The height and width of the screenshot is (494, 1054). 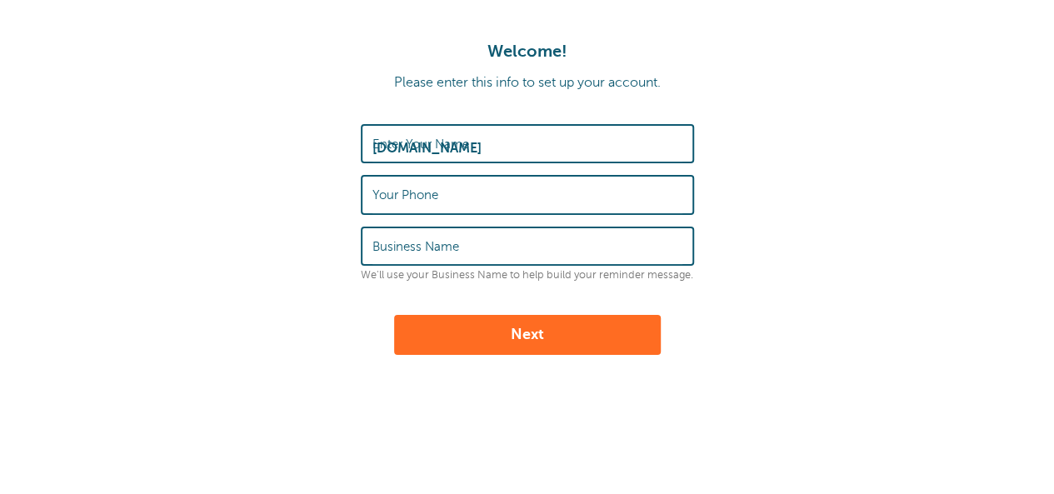 I want to click on h1: Welcome!, so click(x=526, y=52).